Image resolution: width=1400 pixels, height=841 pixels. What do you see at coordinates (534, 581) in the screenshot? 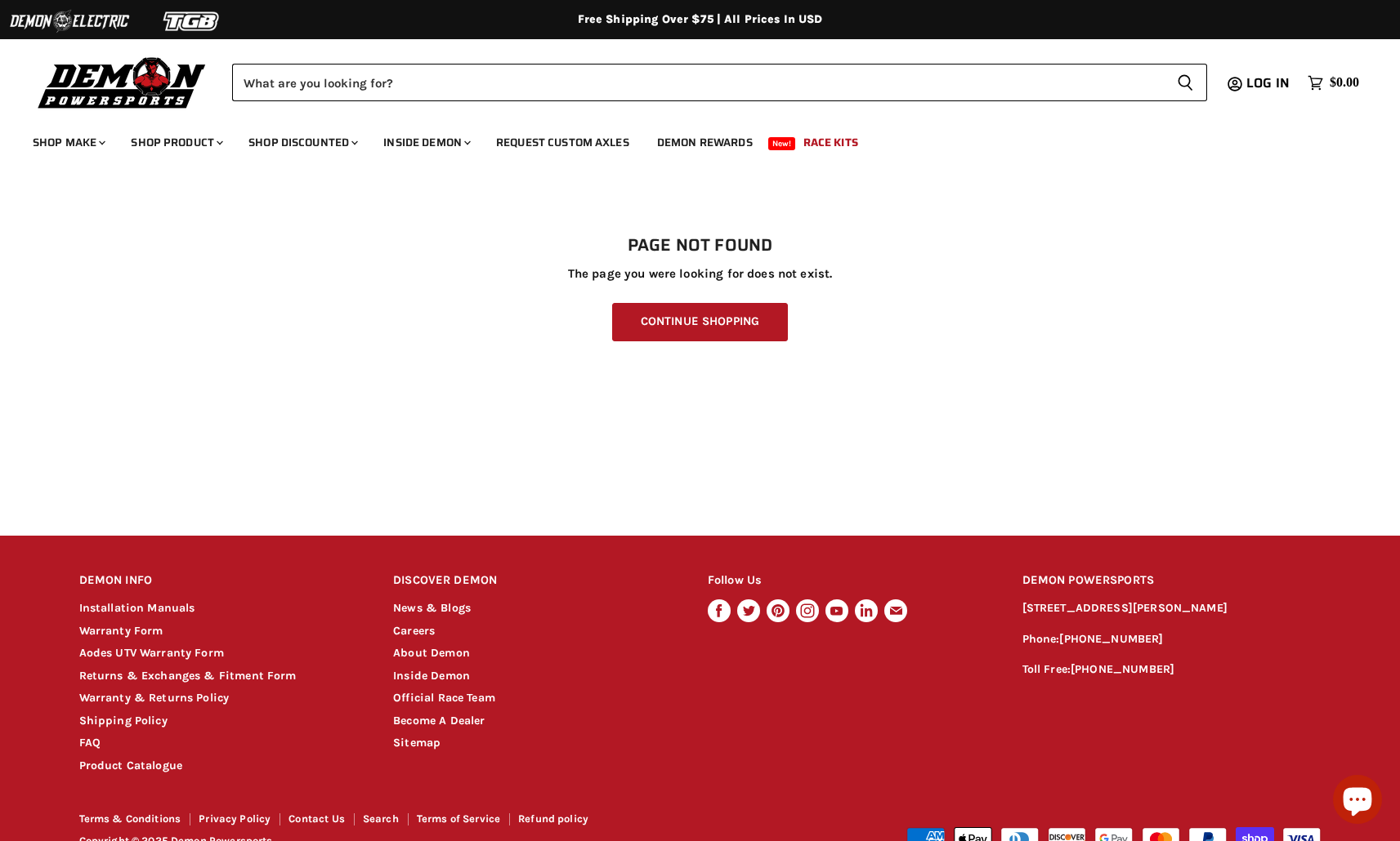
I see `h2: DISCOVER DEMON` at bounding box center [534, 581].